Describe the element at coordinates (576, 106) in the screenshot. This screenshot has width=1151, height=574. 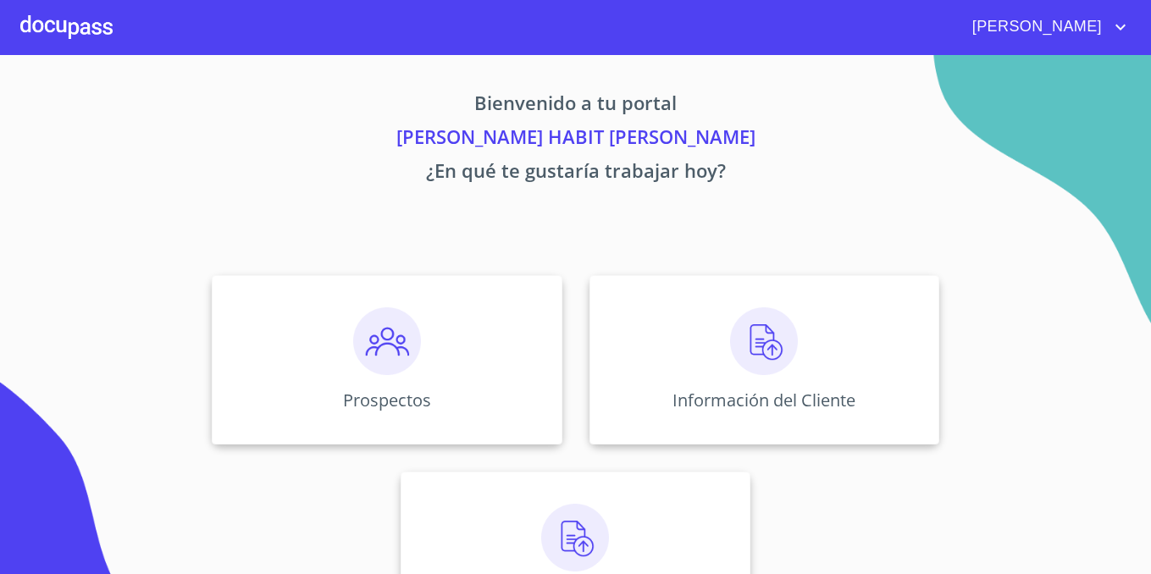
I see `p: Bienvenido a tu portal` at that location.